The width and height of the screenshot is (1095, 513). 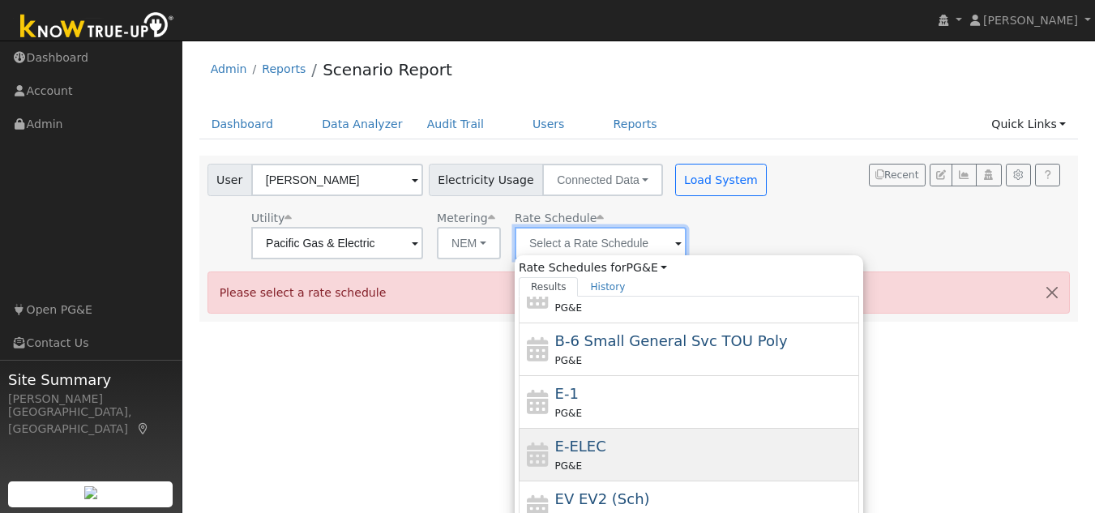 I want to click on span: Please select a rate schedule, so click(x=303, y=293).